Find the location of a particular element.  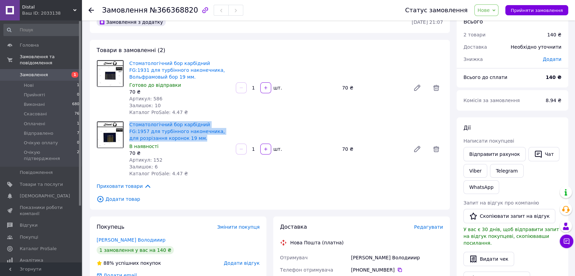

span: №366368820 is located at coordinates (174, 10).